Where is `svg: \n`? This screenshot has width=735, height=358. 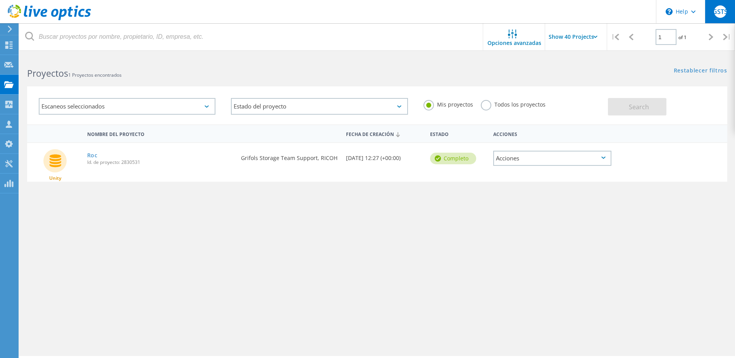
svg: \n is located at coordinates (669, 12).